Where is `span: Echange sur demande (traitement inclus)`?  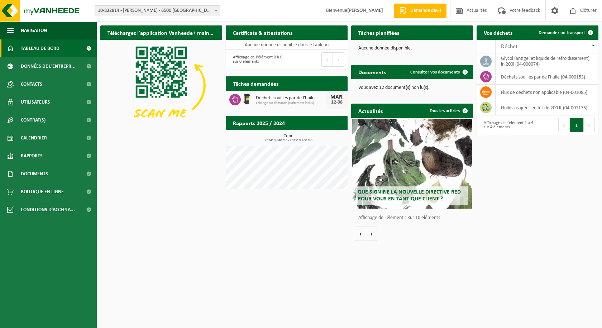 span: Echange sur demande (traitement inclus) is located at coordinates (291, 103).